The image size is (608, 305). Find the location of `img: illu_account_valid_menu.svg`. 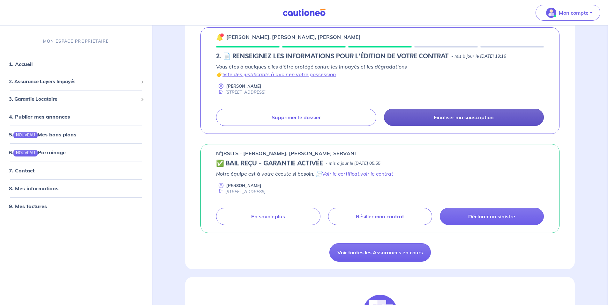

img: illu_account_valid_menu.svg is located at coordinates (551, 13).